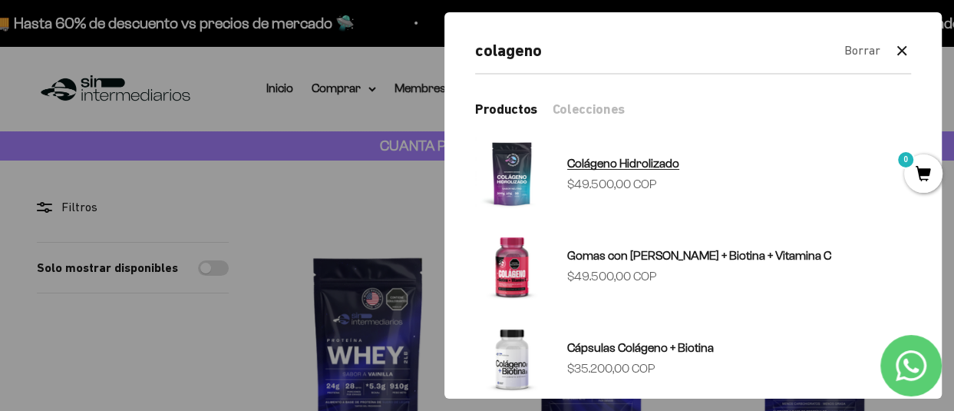  What do you see at coordinates (589, 108) in the screenshot?
I see `button: Colecciones` at bounding box center [589, 108].